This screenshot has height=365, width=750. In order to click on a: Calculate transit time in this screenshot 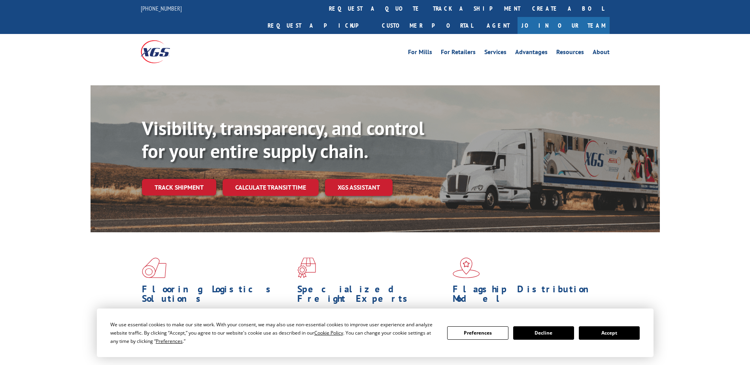, I will do `click(270, 187)`.